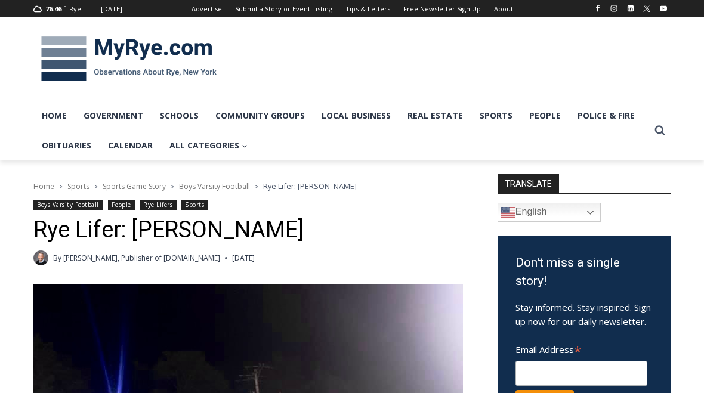 This screenshot has width=704, height=393. What do you see at coordinates (44, 186) in the screenshot?
I see `span: Home` at bounding box center [44, 186].